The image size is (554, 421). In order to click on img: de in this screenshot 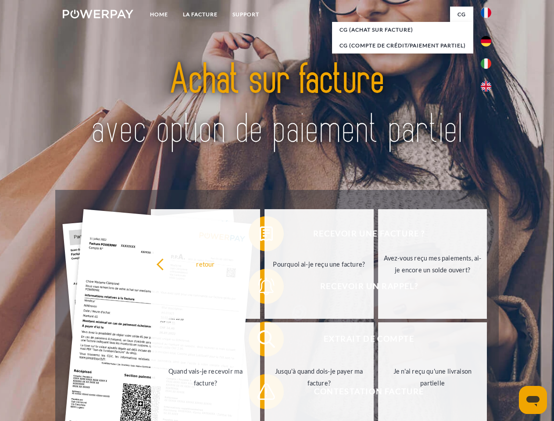, I will do `click(486, 41)`.